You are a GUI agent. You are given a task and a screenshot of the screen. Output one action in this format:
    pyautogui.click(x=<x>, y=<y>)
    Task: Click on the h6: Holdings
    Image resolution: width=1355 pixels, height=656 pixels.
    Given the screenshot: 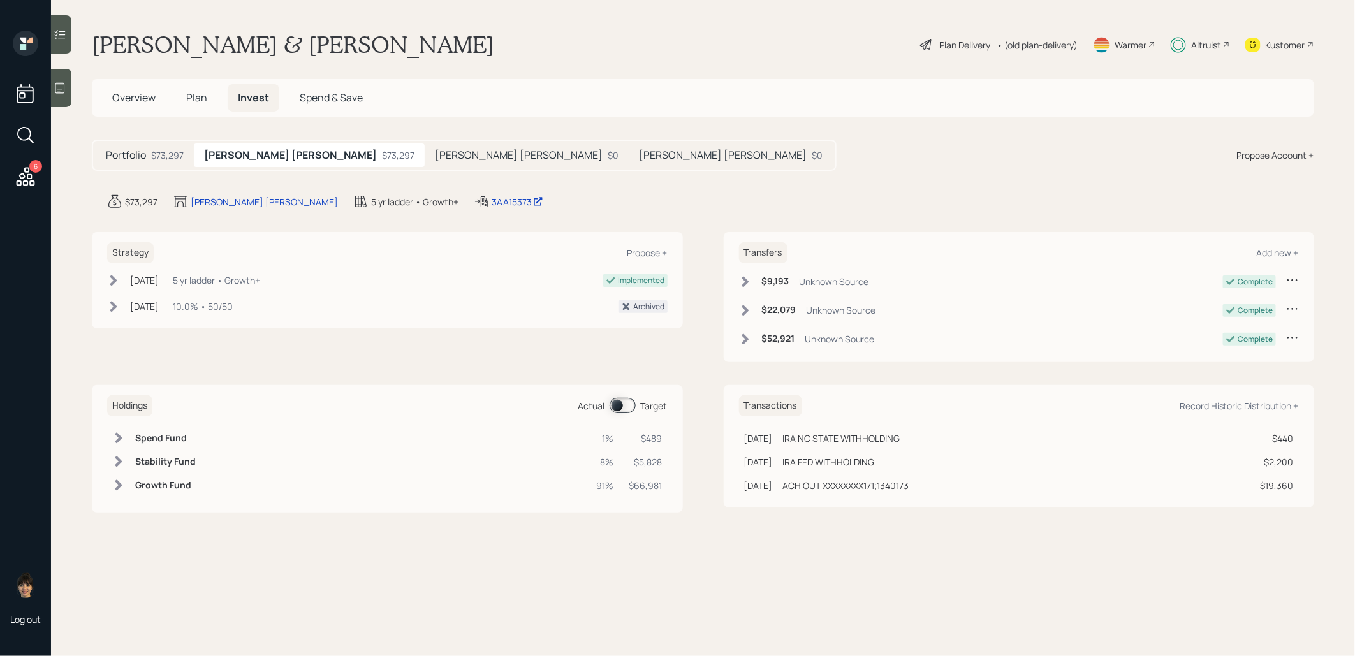 What is the action you would take?
    pyautogui.click(x=129, y=406)
    